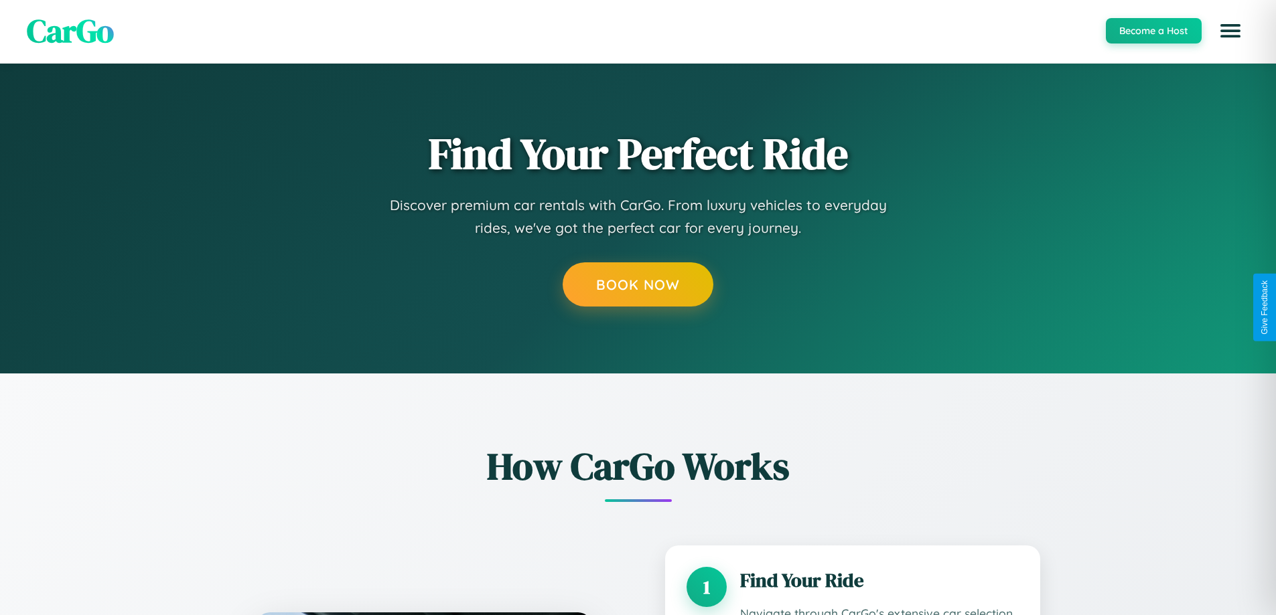 This screenshot has width=1276, height=615. Describe the element at coordinates (638, 154) in the screenshot. I see `h1: Find Your Perfect Ride` at that location.